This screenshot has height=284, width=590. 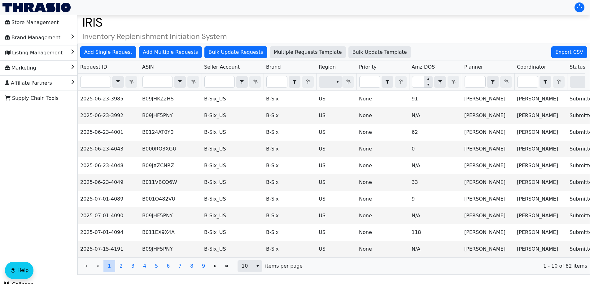 I want to click on button: Page 7, so click(x=180, y=266).